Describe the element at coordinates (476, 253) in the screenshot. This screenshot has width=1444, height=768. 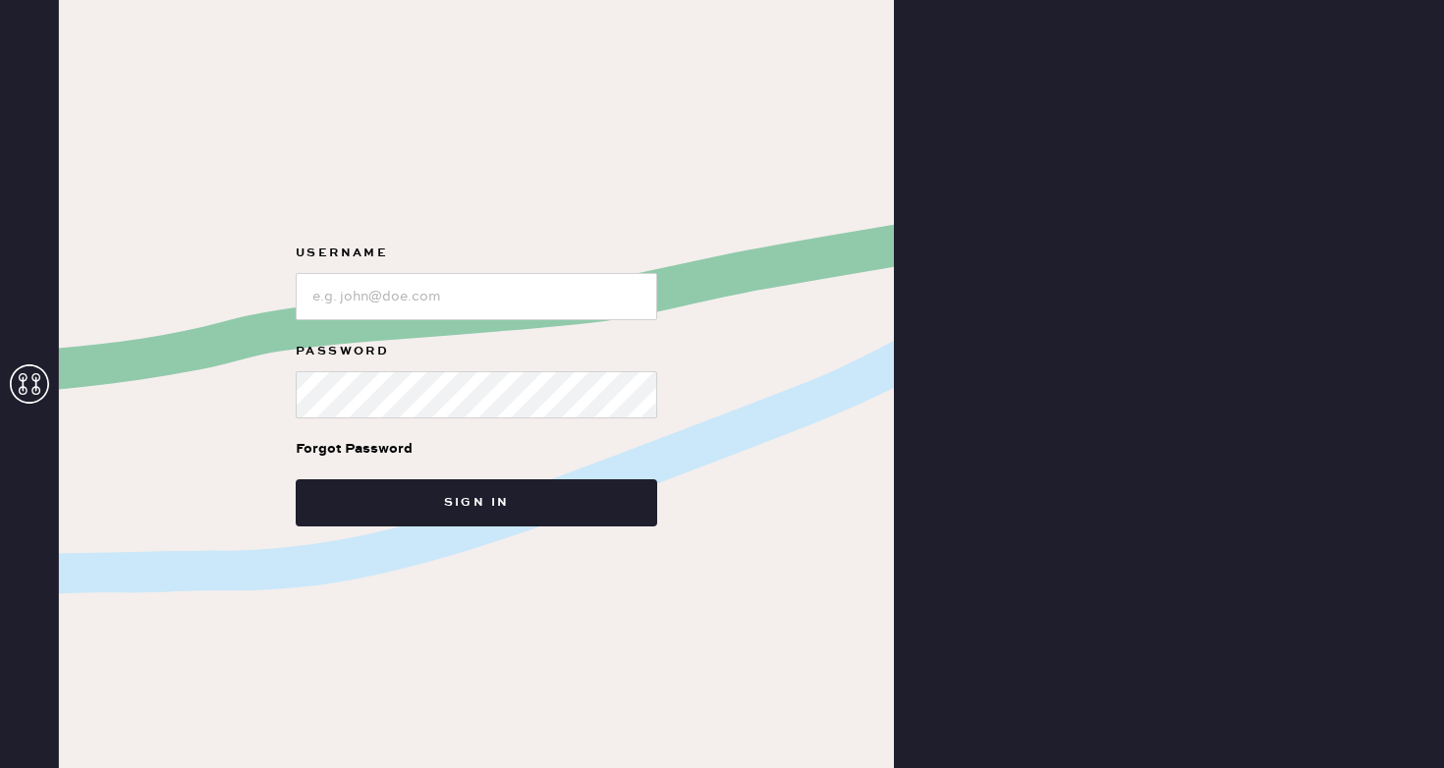
I see `label: Username` at that location.